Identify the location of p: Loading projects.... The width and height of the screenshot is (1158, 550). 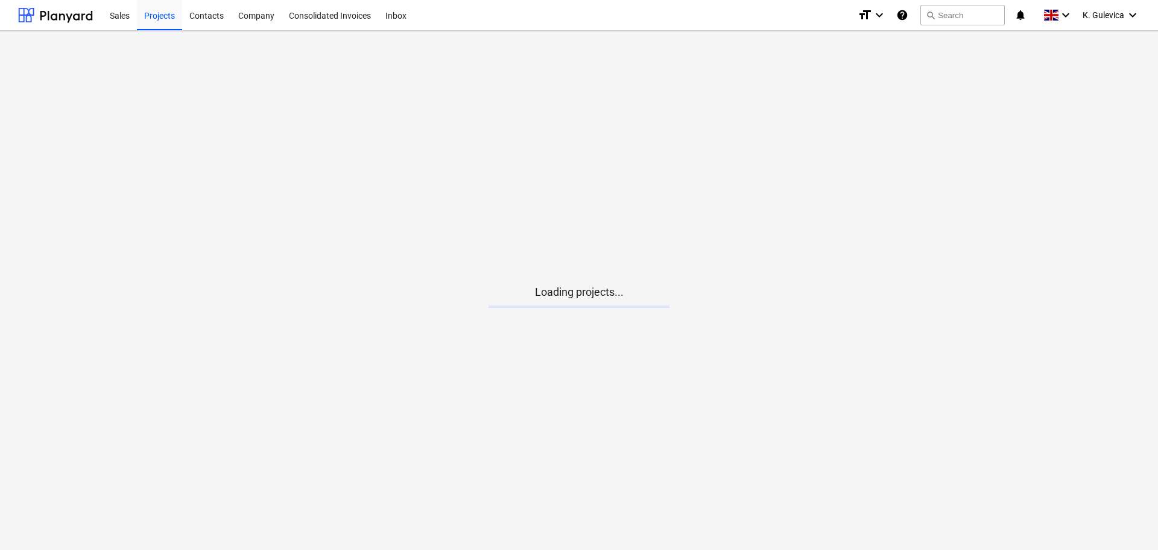
(579, 292).